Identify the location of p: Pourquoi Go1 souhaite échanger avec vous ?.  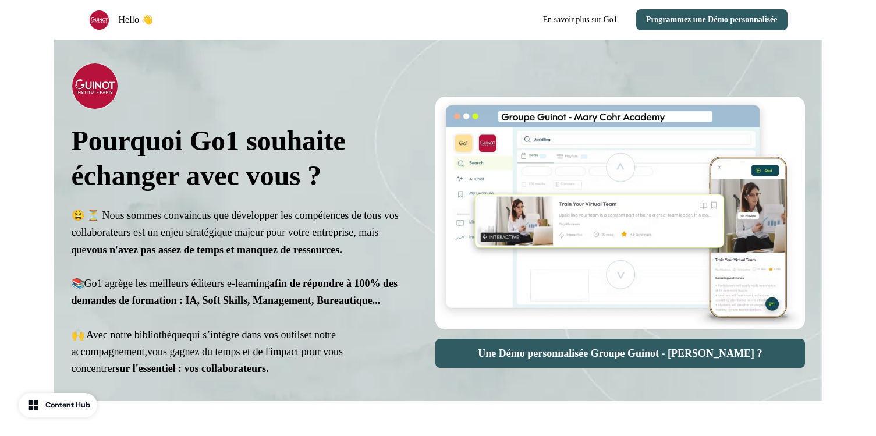
(237, 158).